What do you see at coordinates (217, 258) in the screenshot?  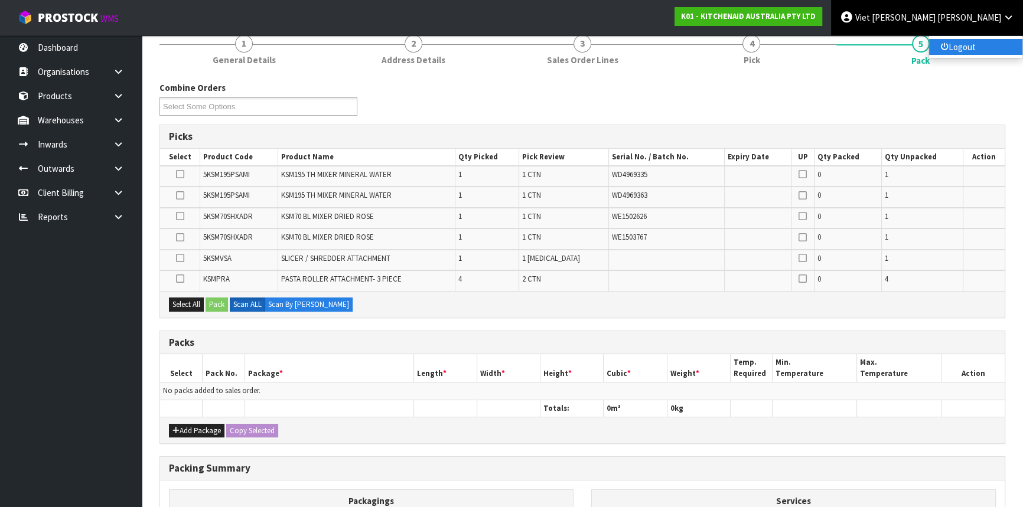 I see `span: 5KSMVSA` at bounding box center [217, 258].